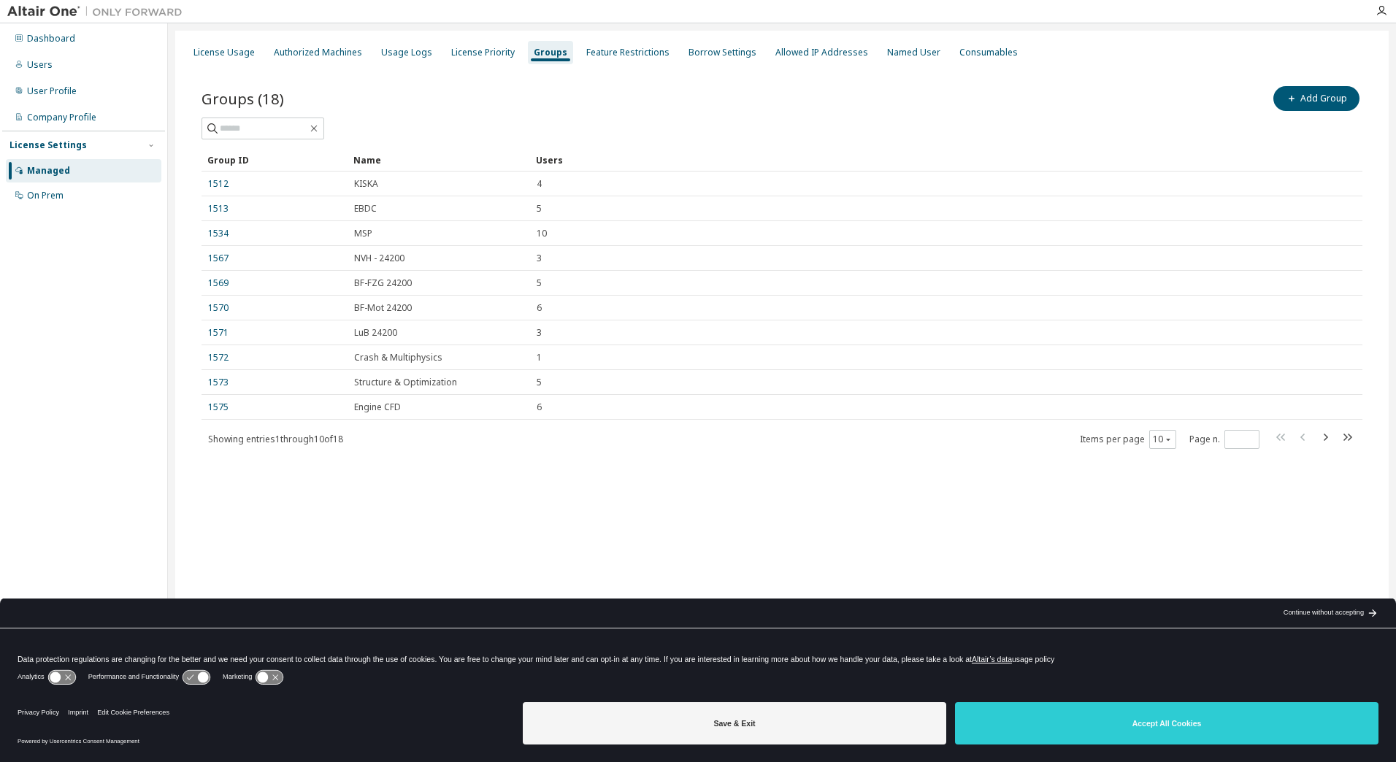 The image size is (1396, 762). I want to click on span: BF-Mot 24200, so click(383, 308).